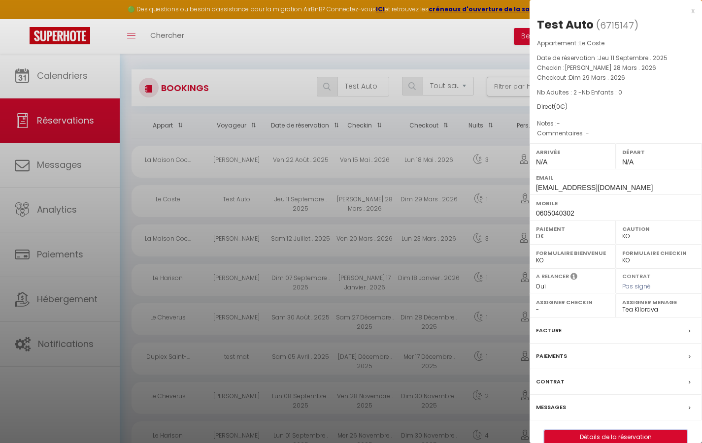  What do you see at coordinates (602, 92) in the screenshot?
I see `span: Nb Enfants : 0` at bounding box center [602, 92].